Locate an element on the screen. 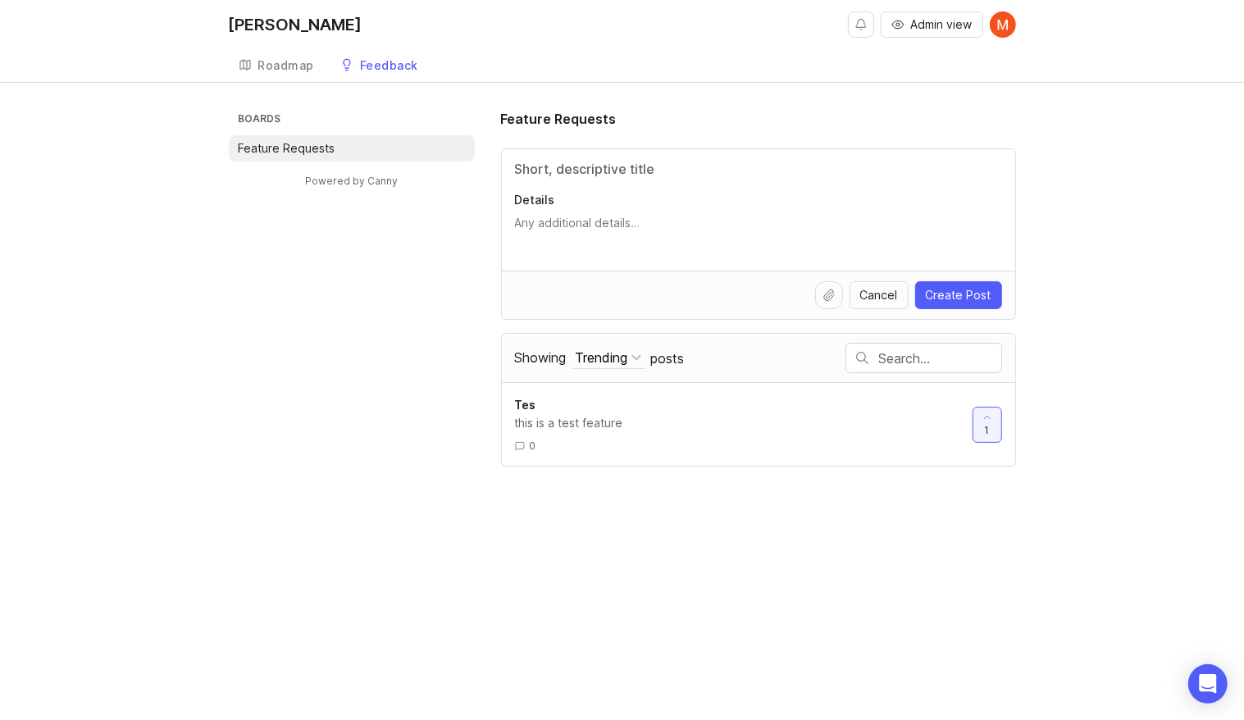  div: this is a test feature is located at coordinates (737, 423).